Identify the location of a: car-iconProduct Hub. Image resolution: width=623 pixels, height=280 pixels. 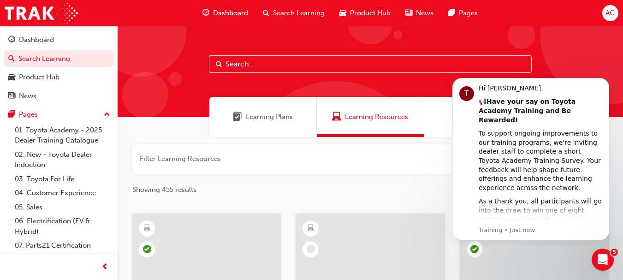
(365, 13).